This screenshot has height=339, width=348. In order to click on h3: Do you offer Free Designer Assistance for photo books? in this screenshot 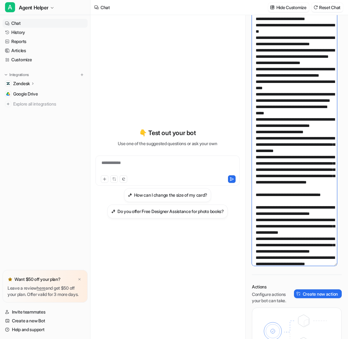, I will do `click(171, 211)`.